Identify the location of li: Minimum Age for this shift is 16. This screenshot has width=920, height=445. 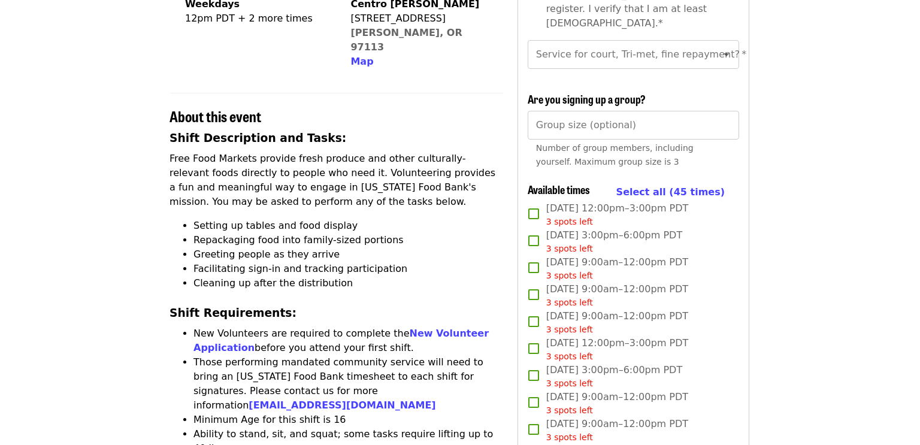
(348, 420).